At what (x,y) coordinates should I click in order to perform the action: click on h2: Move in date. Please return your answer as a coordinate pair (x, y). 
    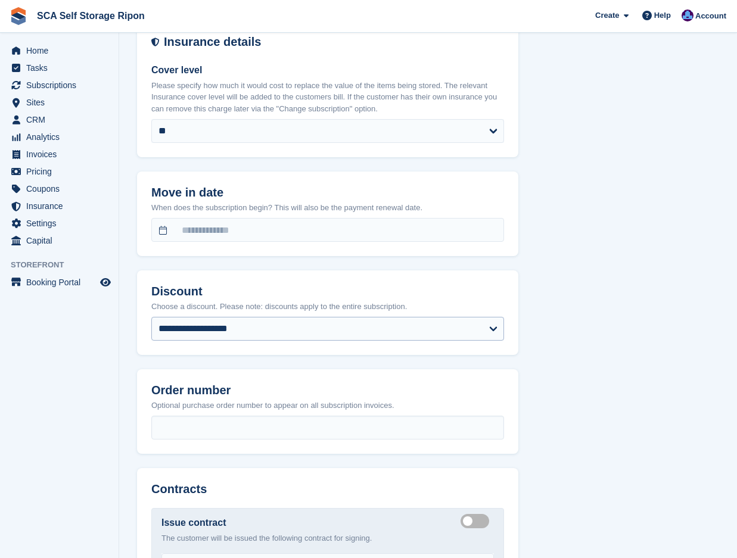
    Looking at the image, I should click on (328, 193).